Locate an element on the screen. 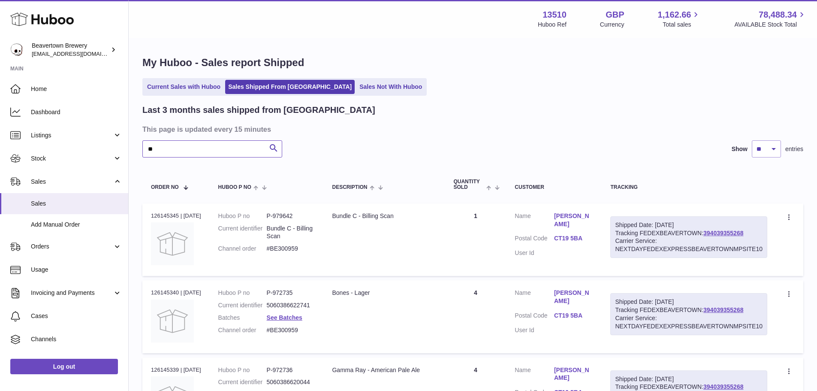  span: Home is located at coordinates (76, 89).